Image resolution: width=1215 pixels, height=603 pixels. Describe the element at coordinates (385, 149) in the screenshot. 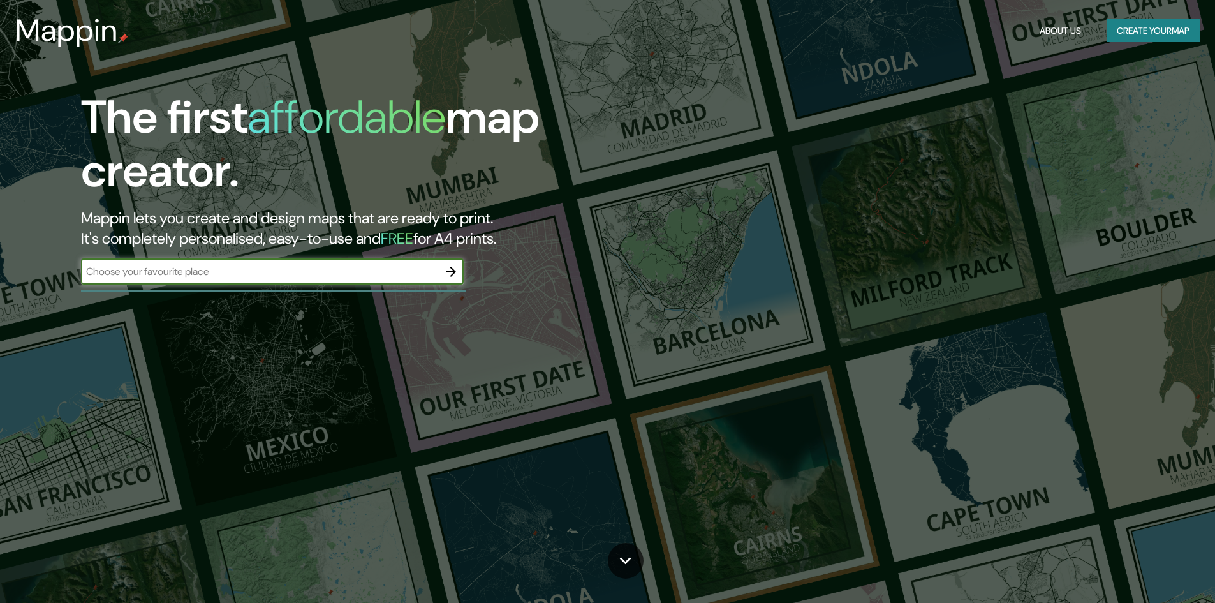

I see `h1: The first map creator.` at that location.